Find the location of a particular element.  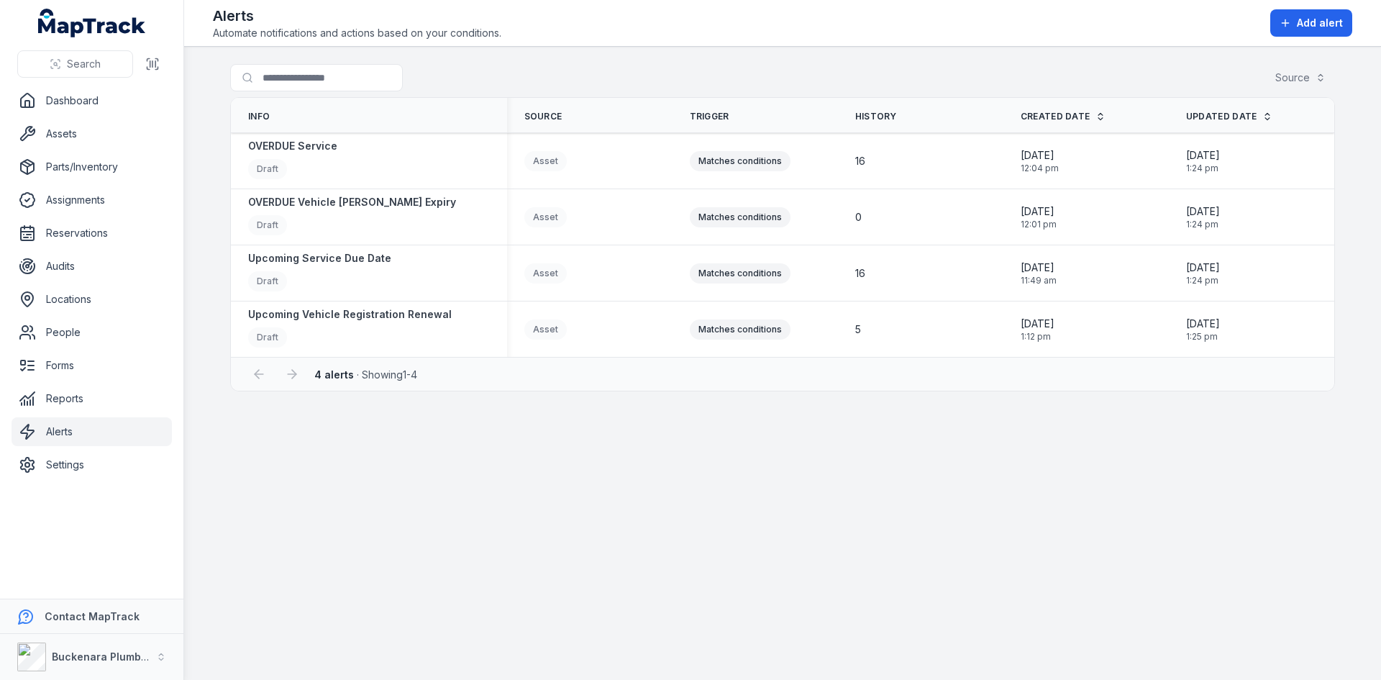

span: 1:25 pm is located at coordinates (1203, 337).